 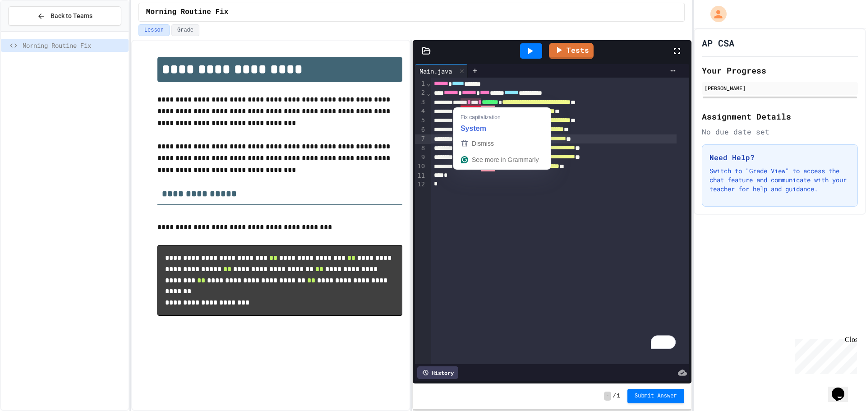 What do you see at coordinates (65, 16) in the screenshot?
I see `button: Back to Teams` at bounding box center [65, 16].